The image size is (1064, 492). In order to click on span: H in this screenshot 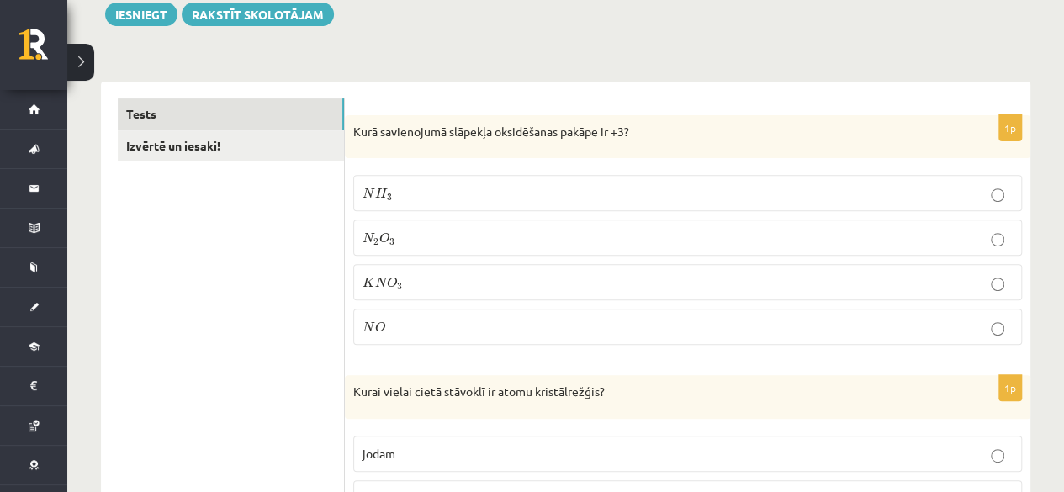, I will do `click(380, 193)`.